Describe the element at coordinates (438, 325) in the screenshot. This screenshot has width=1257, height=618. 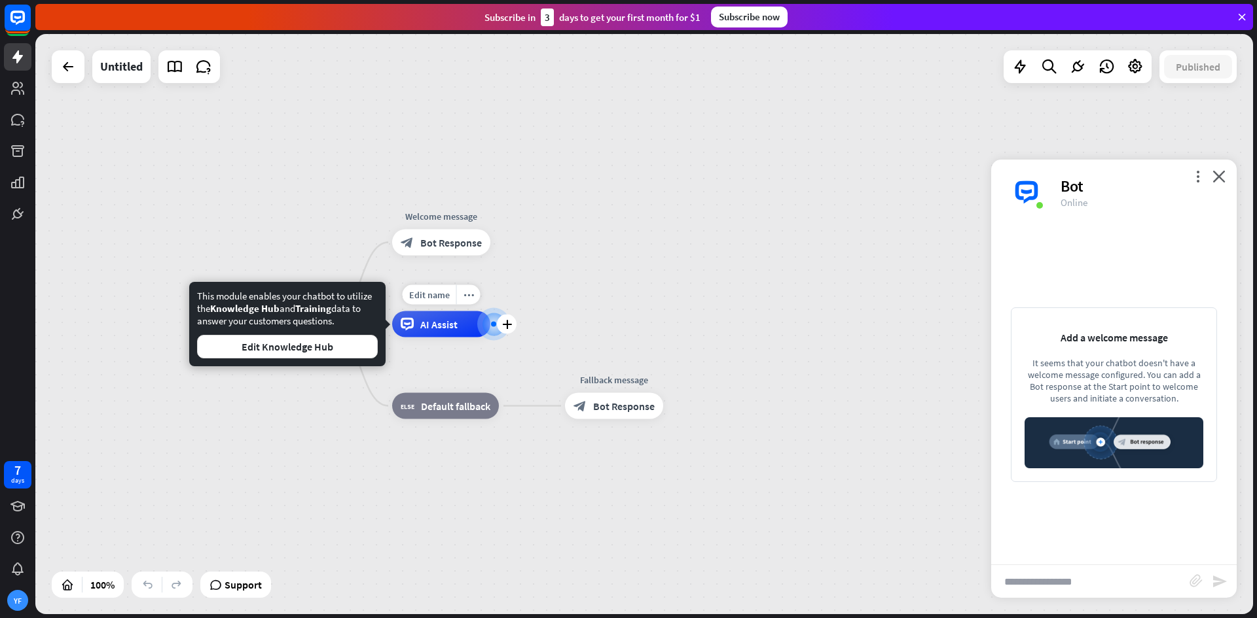
I see `span: AI Assist` at that location.